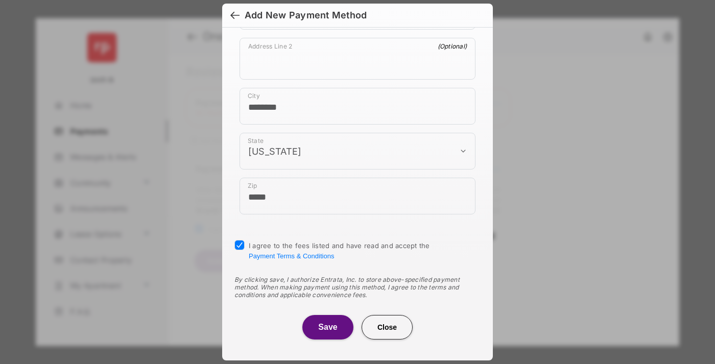 The width and height of the screenshot is (715, 364). I want to click on button: Close, so click(387, 327).